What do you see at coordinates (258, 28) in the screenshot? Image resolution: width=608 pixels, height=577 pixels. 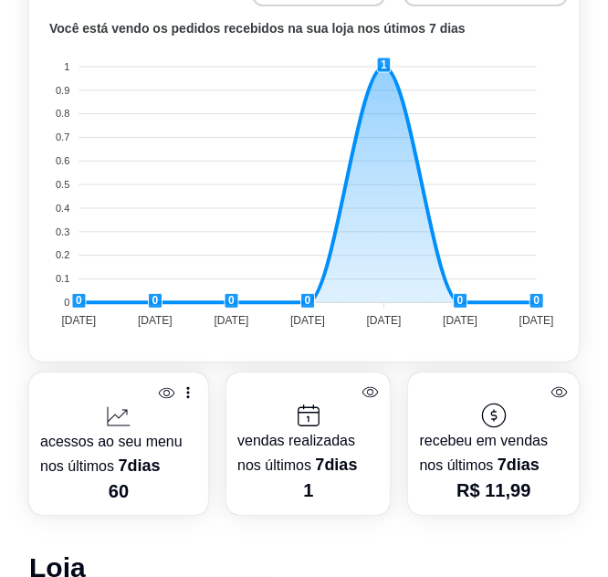 I see `text: Você está vendo os pedidos recebidos na sua loja nos útimos 7 dias` at bounding box center [258, 28].